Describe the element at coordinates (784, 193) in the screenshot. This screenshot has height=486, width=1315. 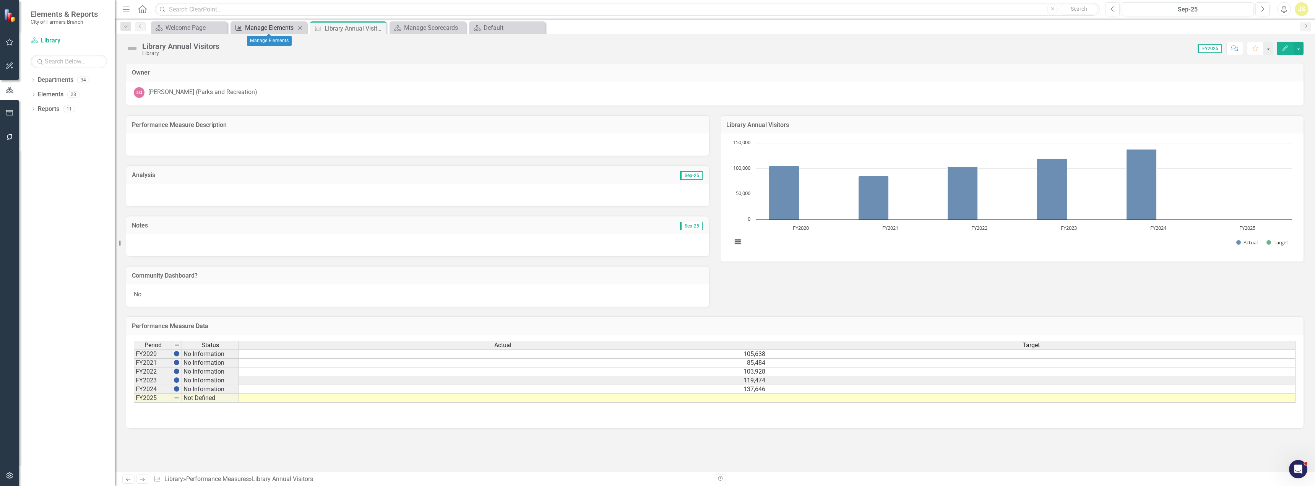
I see `path: FY2020, 105,638. Actual.` at that location.